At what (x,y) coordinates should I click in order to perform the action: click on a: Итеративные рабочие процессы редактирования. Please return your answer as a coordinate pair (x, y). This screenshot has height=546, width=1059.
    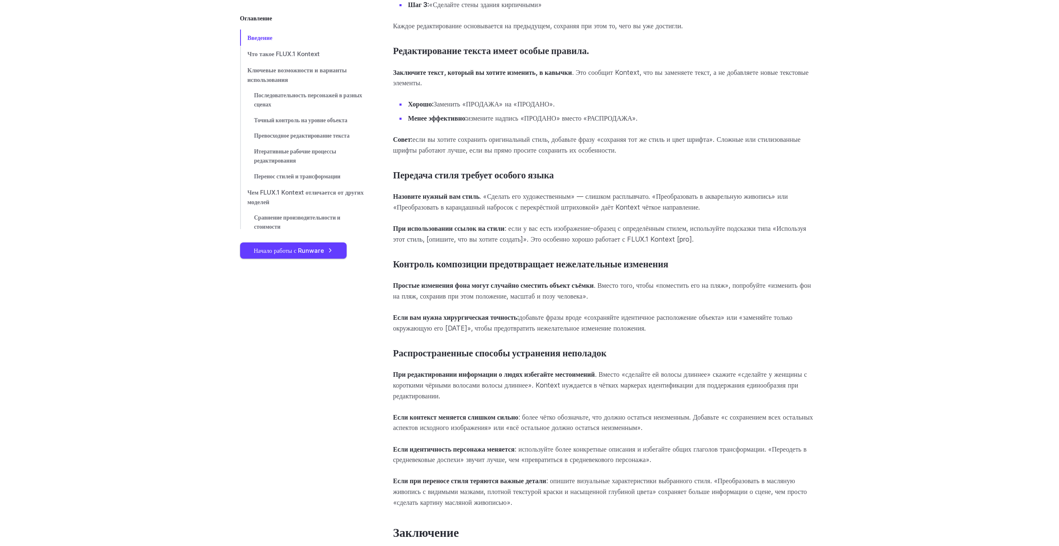
    Looking at the image, I should click on (303, 156).